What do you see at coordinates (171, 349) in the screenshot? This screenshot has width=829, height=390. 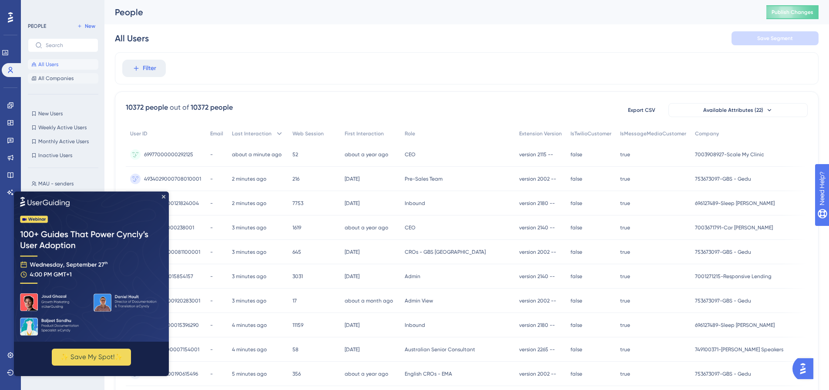 I see `span: 4874513000007154001` at bounding box center [171, 349].